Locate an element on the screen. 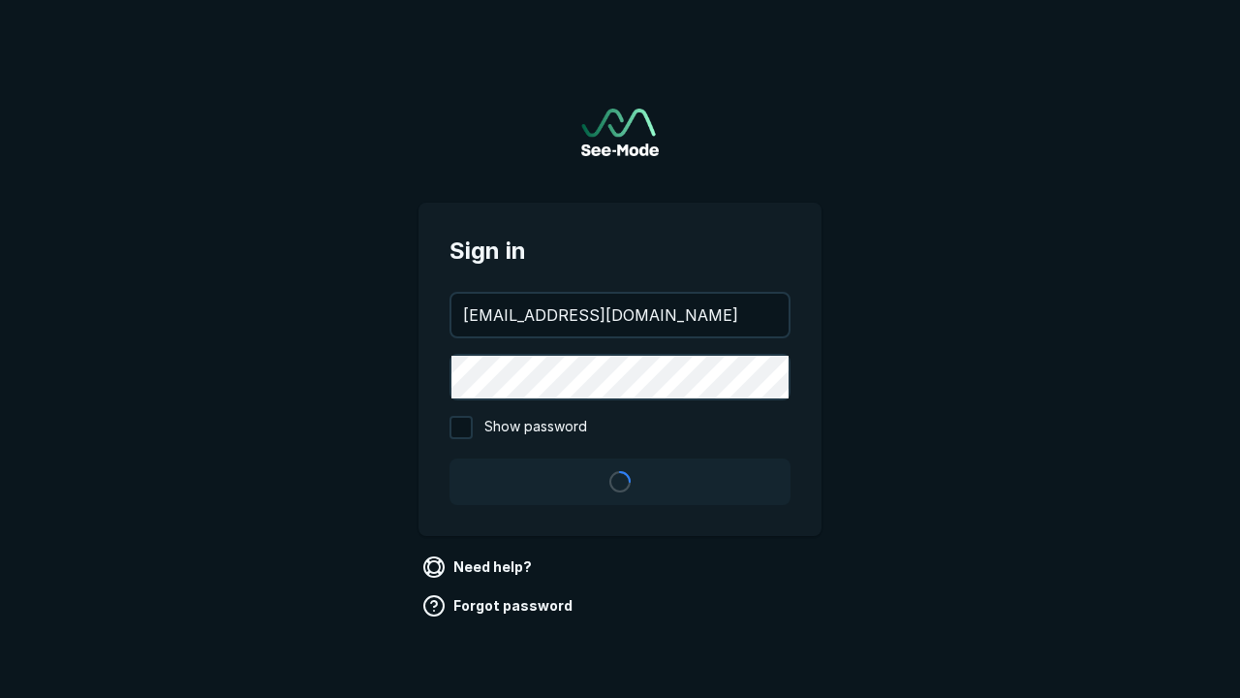 Image resolution: width=1240 pixels, height=698 pixels. a: Go to sign in is located at coordinates (620, 132).